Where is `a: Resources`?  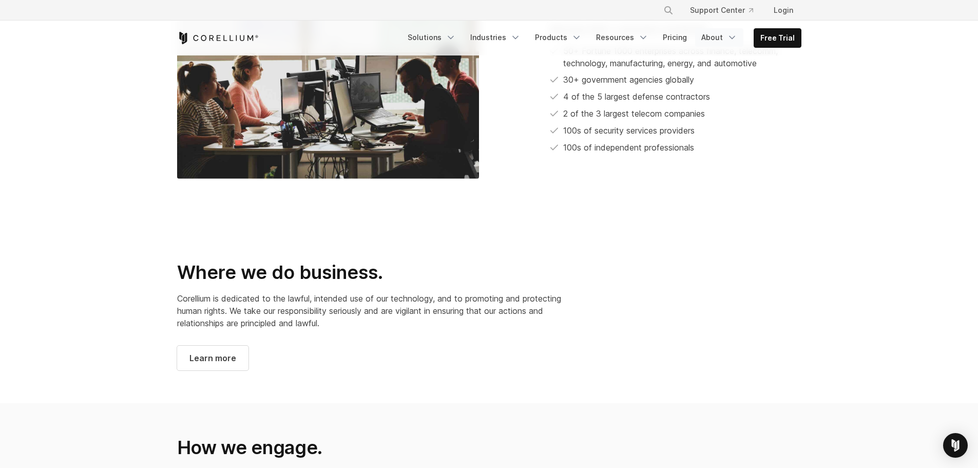 a: Resources is located at coordinates (622, 37).